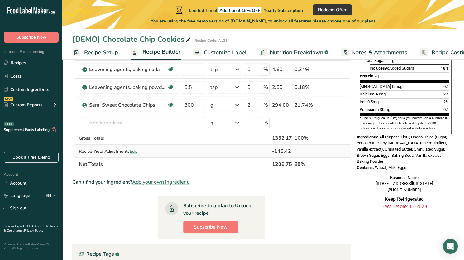 The width and height of the screenshot is (464, 260). Describe the element at coordinates (9, 124) in the screenshot. I see `div: BETA` at that location.